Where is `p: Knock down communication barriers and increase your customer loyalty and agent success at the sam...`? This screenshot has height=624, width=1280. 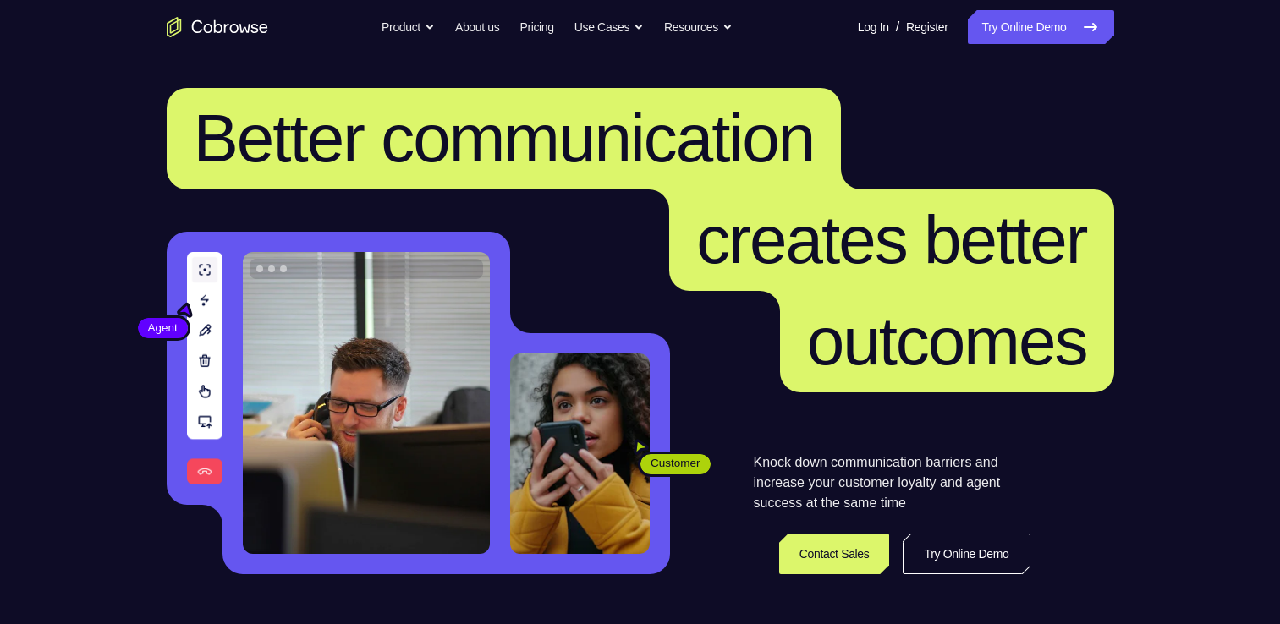 p: Knock down communication barriers and increase your customer loyalty and agent success at the sam... is located at coordinates (892, 483).